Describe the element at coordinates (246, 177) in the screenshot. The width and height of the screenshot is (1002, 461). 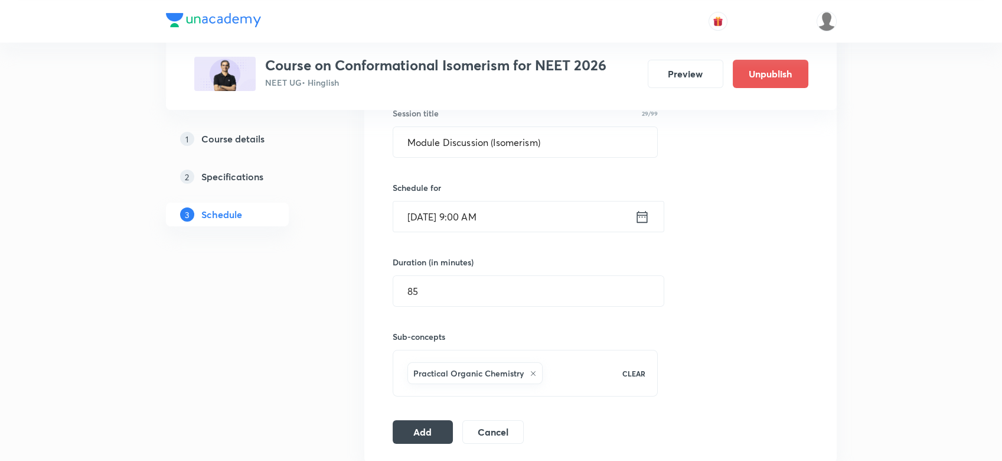
I see `a: 2Specifications` at that location.